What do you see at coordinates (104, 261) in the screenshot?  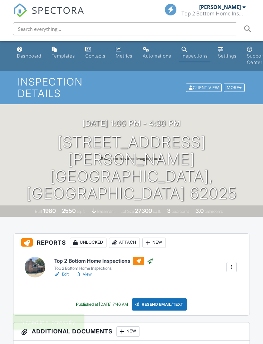 I see `h6: Top 2 Bottom Home Inspections` at bounding box center [104, 261].